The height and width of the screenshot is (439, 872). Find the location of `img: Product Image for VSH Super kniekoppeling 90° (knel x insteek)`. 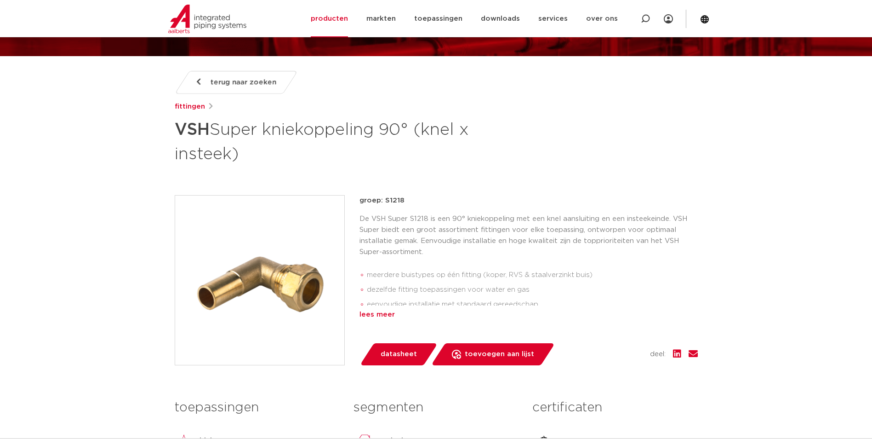

img: Product Image for VSH Super kniekoppeling 90° (knel x insteek) is located at coordinates (260, 280).